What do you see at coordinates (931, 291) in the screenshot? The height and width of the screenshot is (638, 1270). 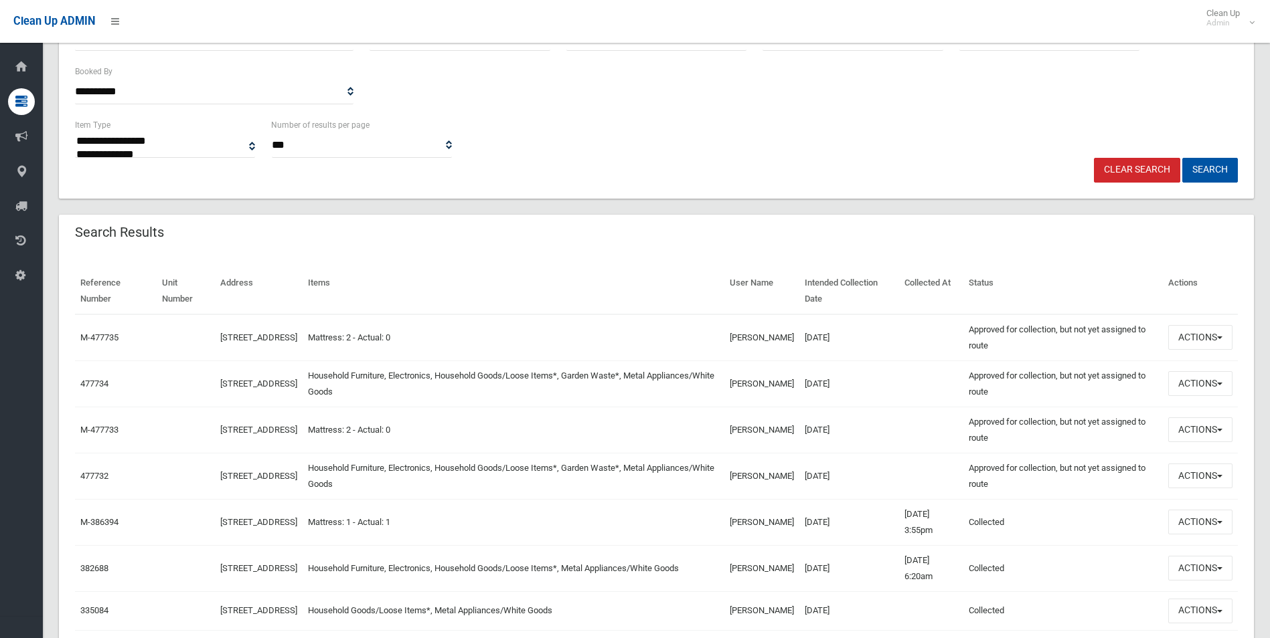 I see `th: Collected At` at bounding box center [931, 291].